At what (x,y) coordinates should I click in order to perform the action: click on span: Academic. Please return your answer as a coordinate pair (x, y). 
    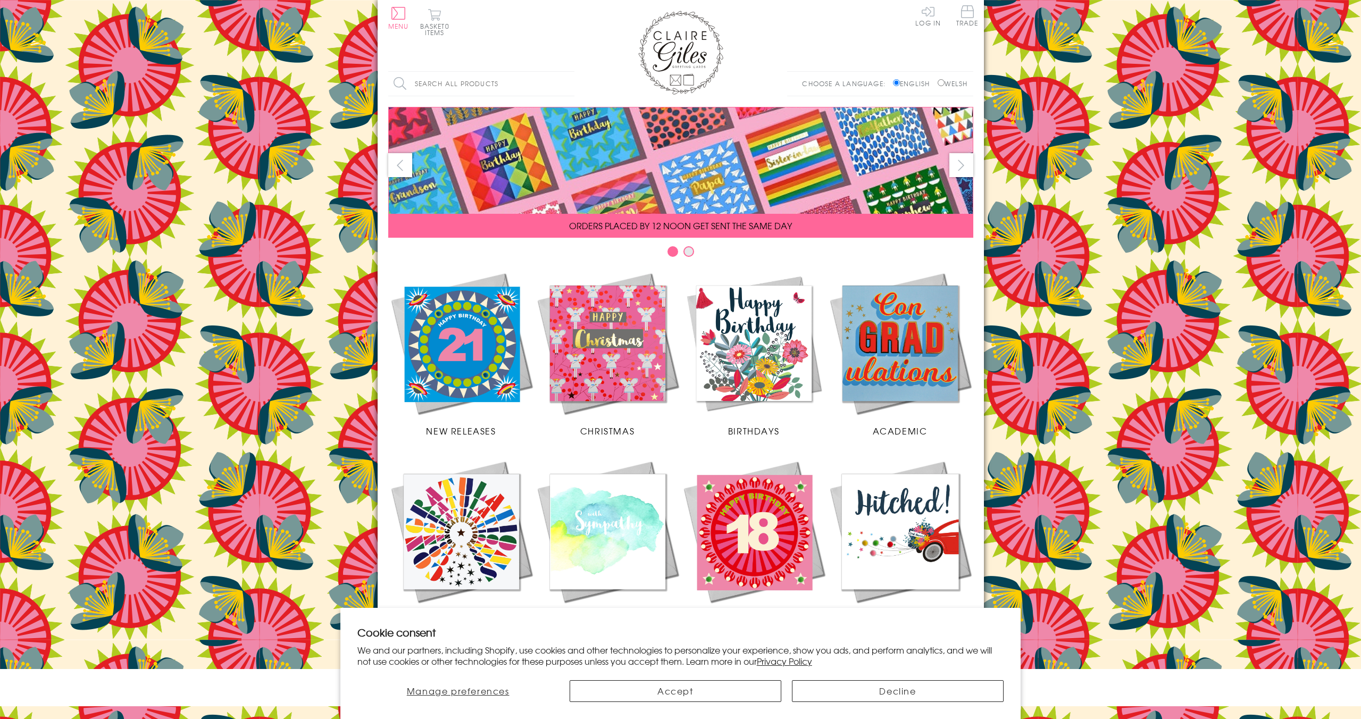
    Looking at the image, I should click on (900, 431).